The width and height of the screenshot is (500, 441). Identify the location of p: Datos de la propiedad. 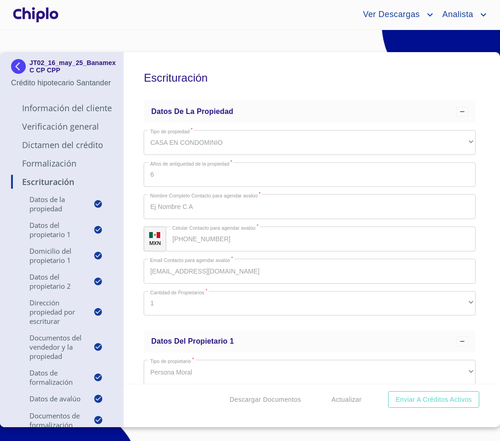
(52, 204).